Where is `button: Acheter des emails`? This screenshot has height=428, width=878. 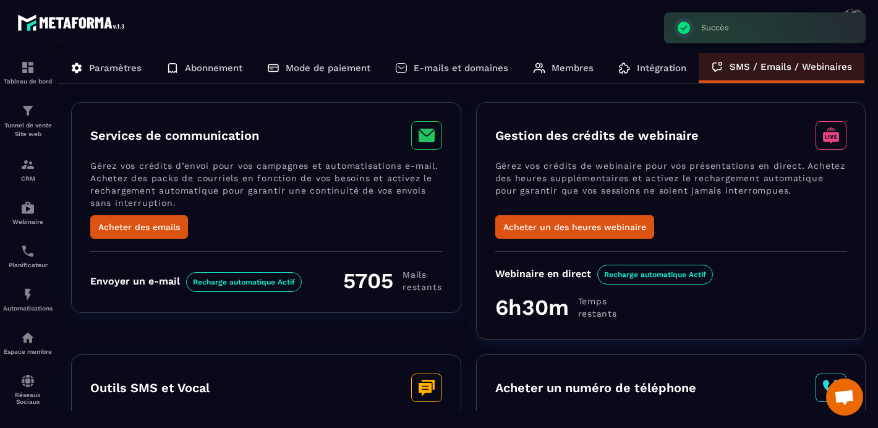 button: Acheter des emails is located at coordinates (139, 227).